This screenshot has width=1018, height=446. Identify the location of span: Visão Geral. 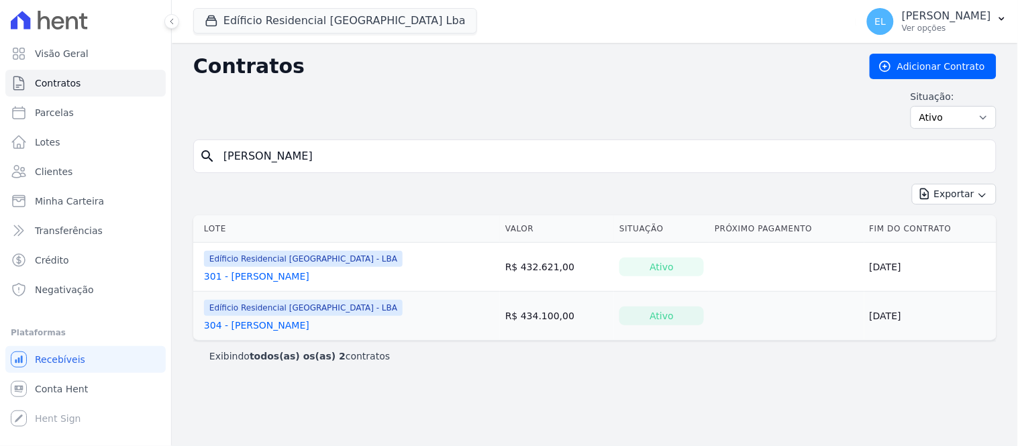
(62, 54).